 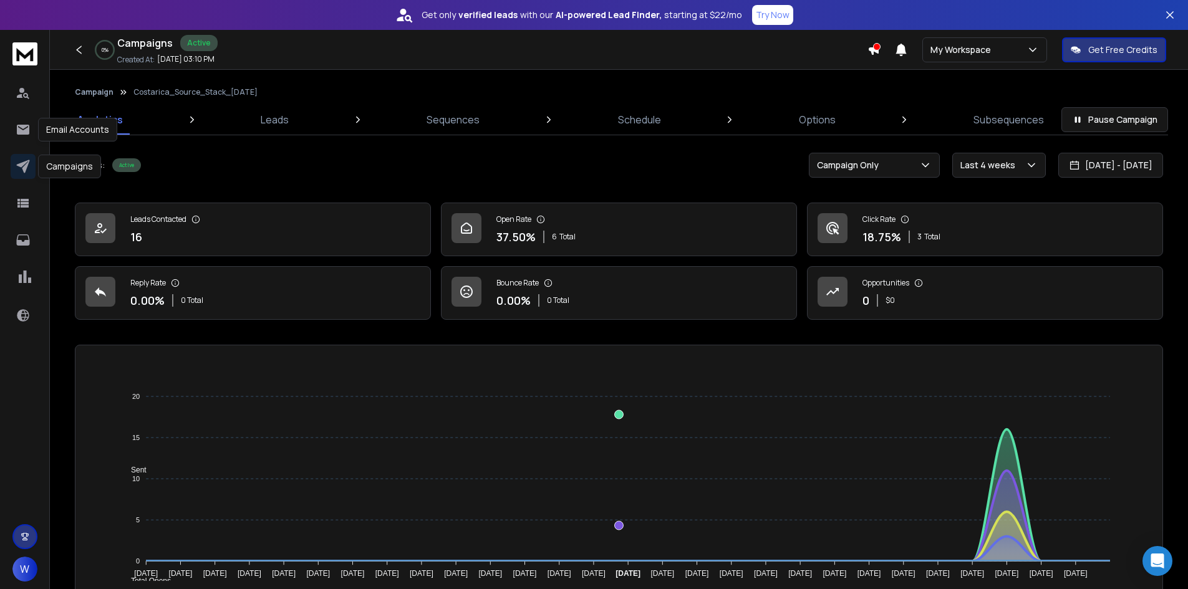 I want to click on p: Options, so click(x=817, y=120).